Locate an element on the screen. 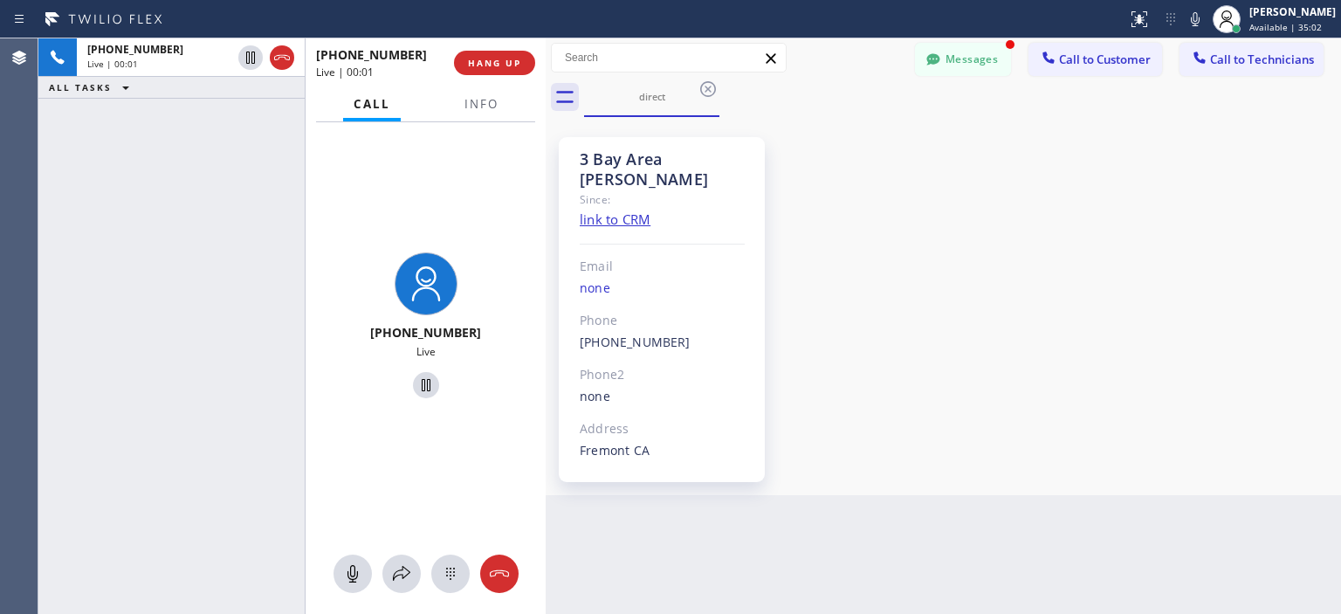  div: Phone is located at coordinates (662, 320).